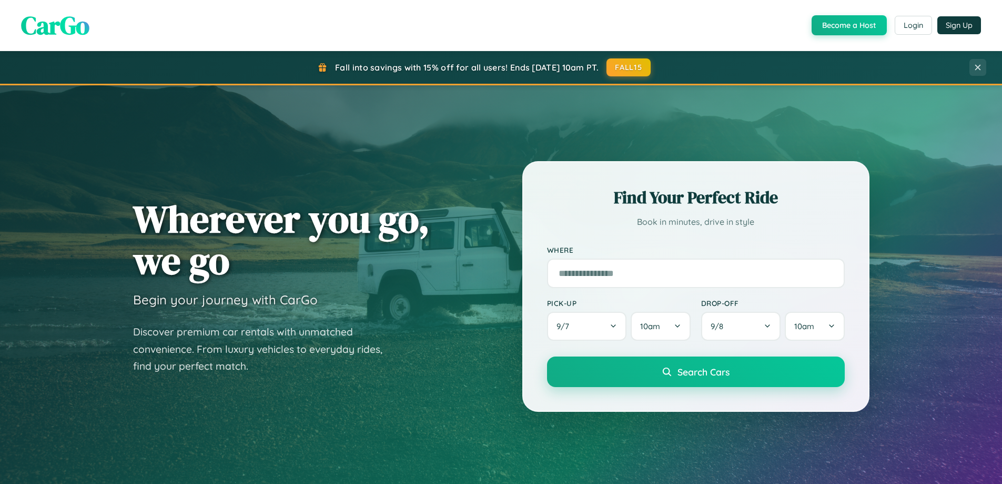  Describe the element at coordinates (773, 303) in the screenshot. I see `label: Drop-off` at that location.